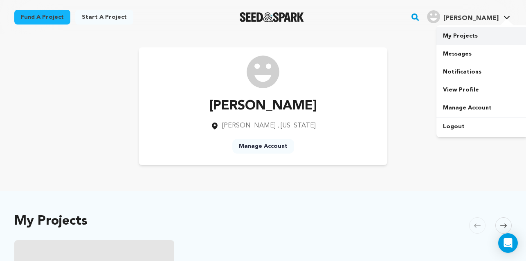 This screenshot has height=261, width=526. I want to click on img: user.png, so click(433, 17).